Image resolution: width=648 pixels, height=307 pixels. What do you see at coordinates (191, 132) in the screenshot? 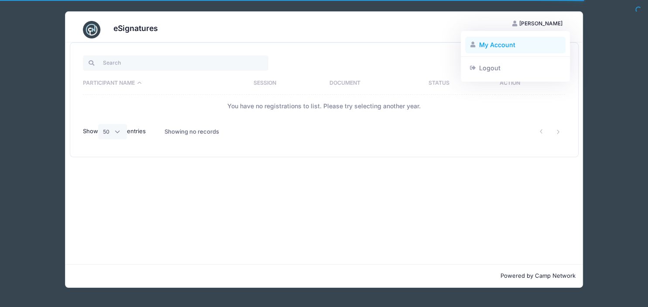
I see `div: Showing no records` at bounding box center [191, 132].